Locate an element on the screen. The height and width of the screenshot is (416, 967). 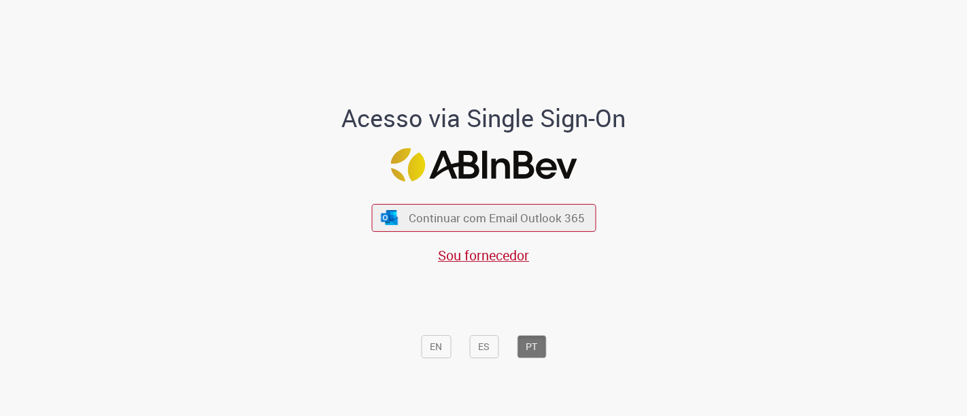
button: PT is located at coordinates (531, 347).